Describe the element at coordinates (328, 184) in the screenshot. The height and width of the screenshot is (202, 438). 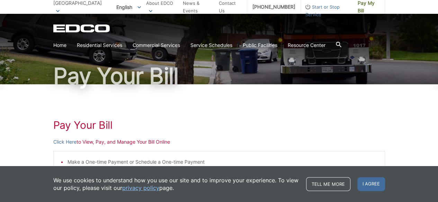
I see `a: Tell me more` at that location.